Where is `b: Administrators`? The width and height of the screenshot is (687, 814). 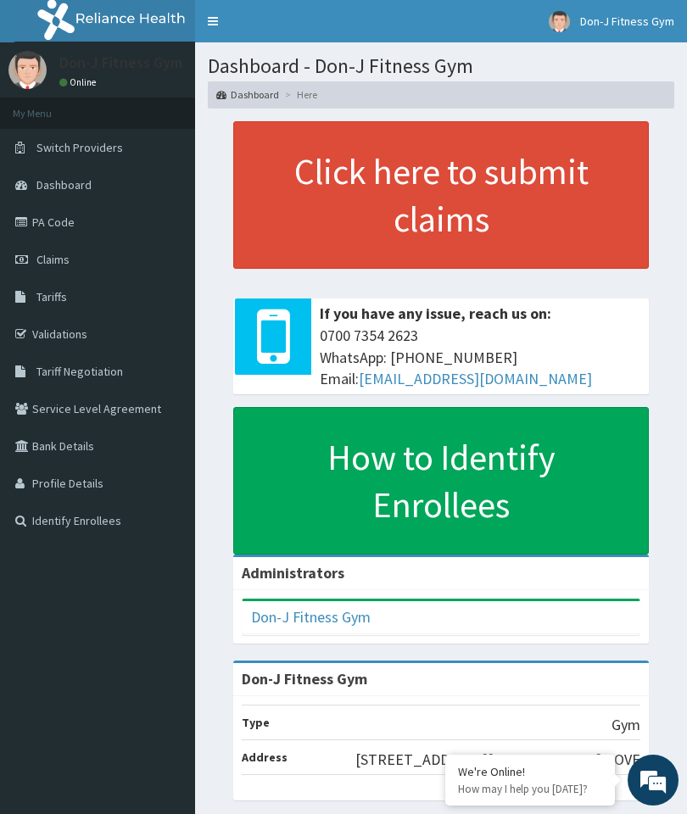 b: Administrators is located at coordinates (292, 572).